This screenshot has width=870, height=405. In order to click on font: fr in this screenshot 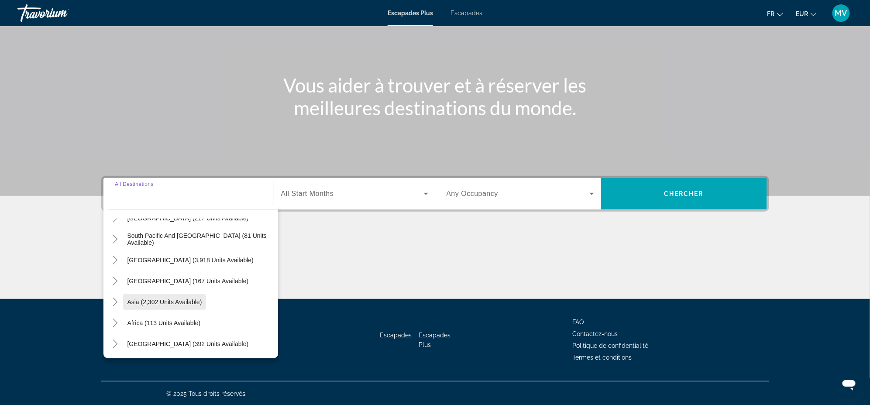, I will do `click(771, 14)`.